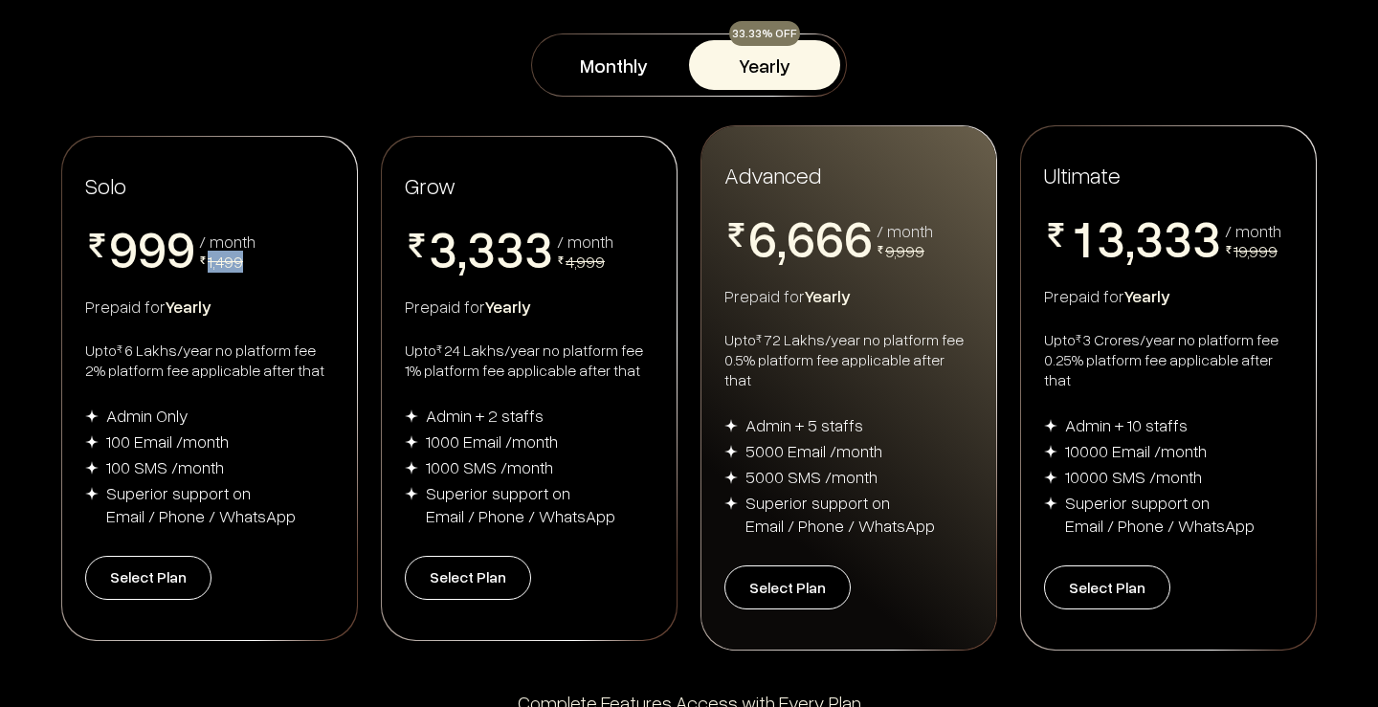 This screenshot has width=1378, height=707. I want to click on span: 4,999, so click(585, 261).